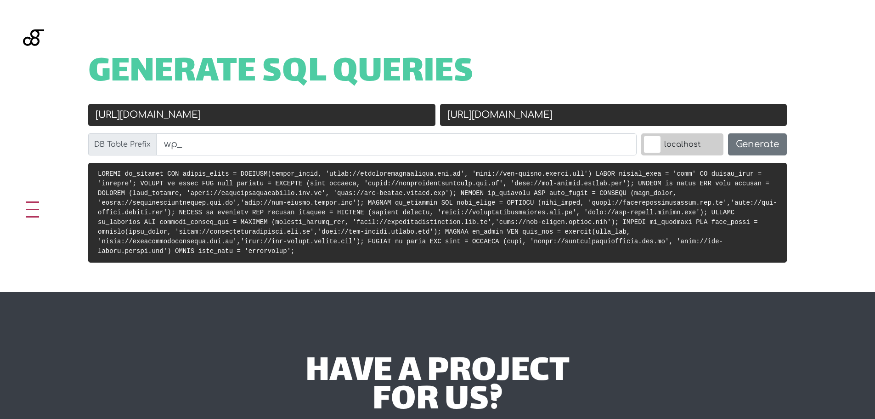  I want to click on input: New URL, so click(614, 115).